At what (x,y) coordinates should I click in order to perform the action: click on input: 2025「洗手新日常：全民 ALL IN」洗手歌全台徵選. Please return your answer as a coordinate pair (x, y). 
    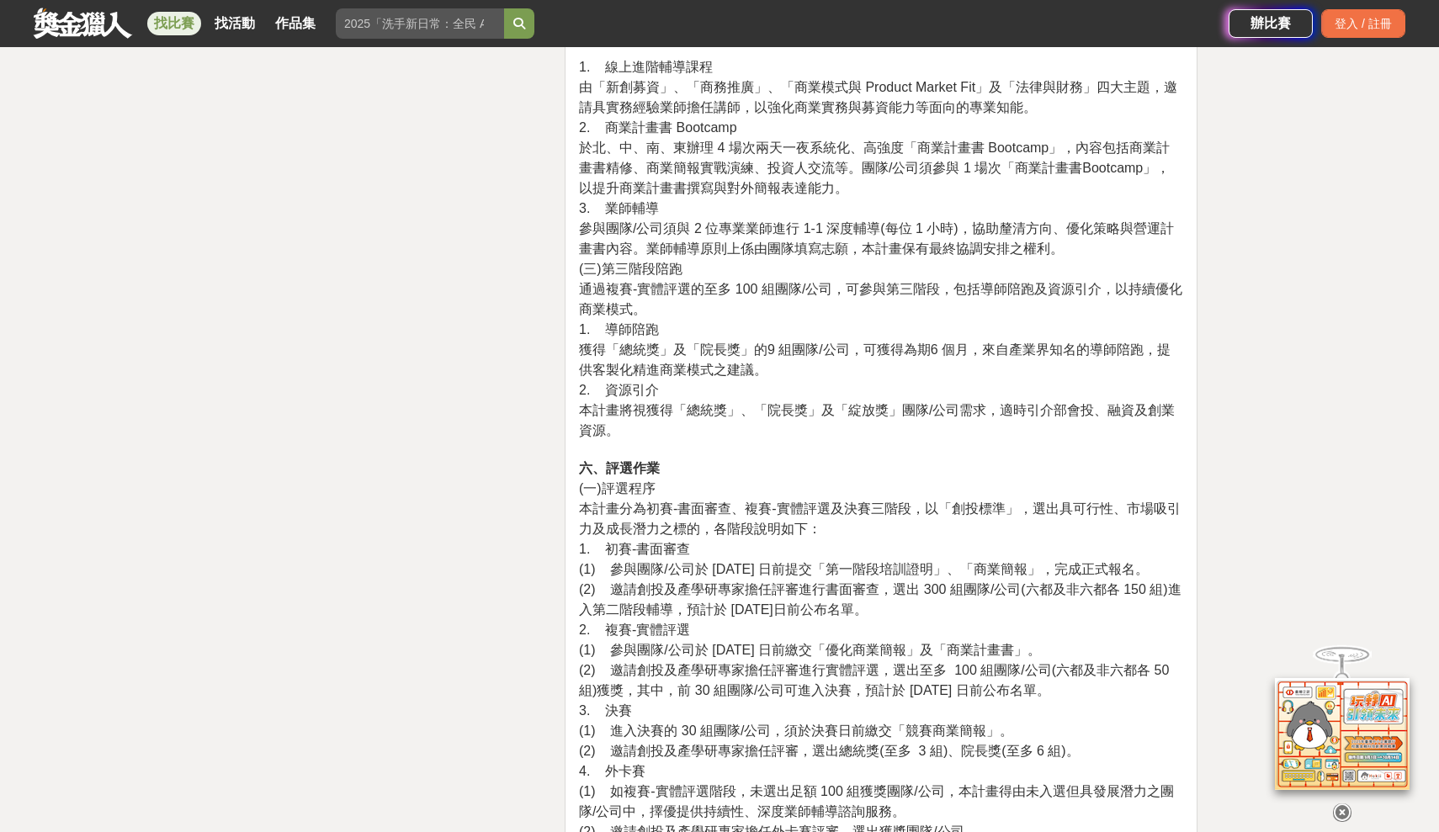
    Looking at the image, I should click on (420, 24).